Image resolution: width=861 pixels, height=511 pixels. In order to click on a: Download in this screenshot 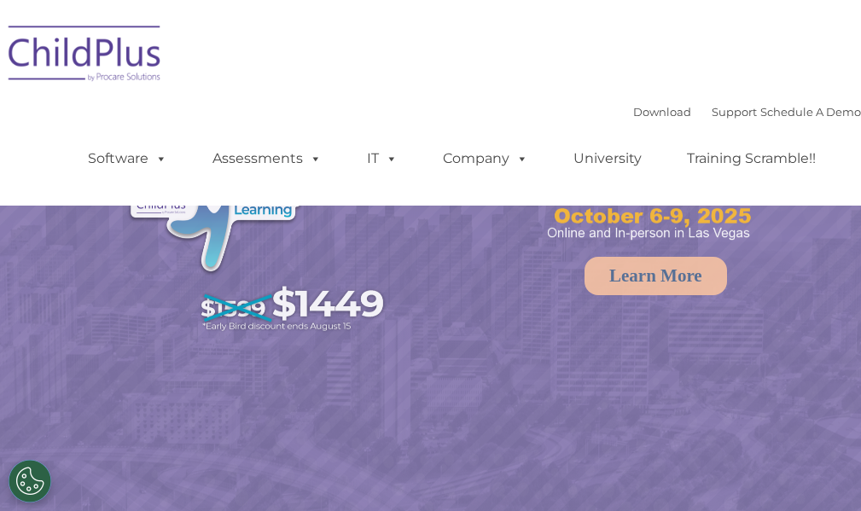, I will do `click(663, 112)`.